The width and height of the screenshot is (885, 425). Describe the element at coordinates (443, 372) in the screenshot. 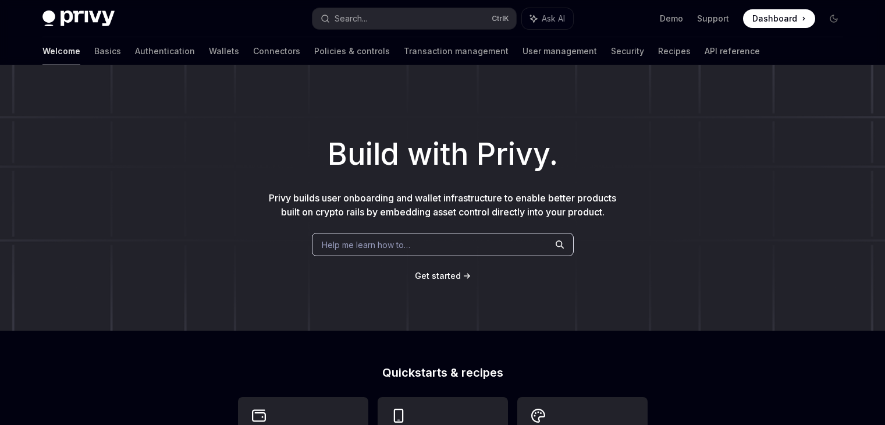

I see `h2: Quickstarts & recipes` at that location.